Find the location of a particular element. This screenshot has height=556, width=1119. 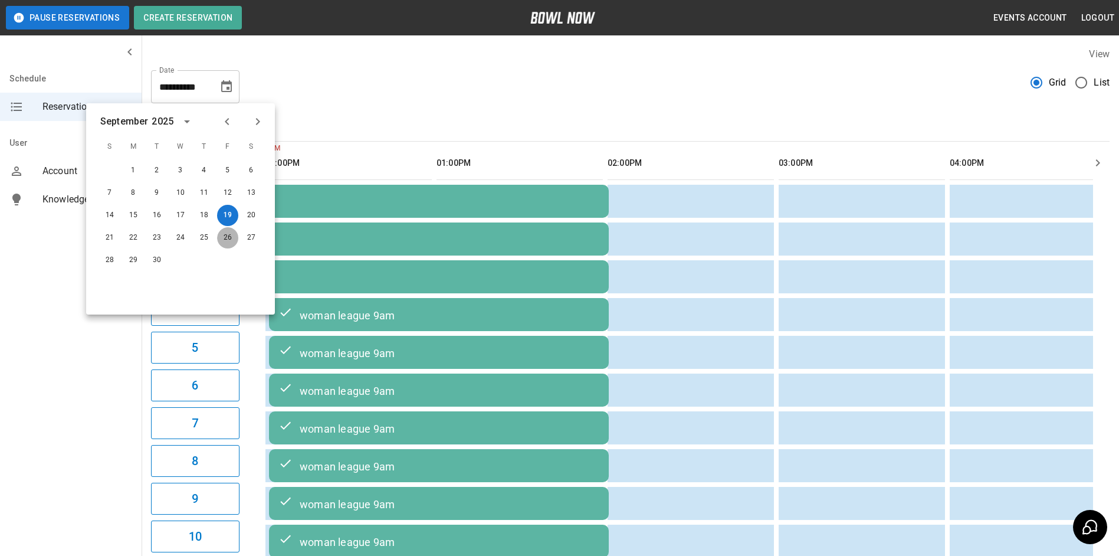

button: Sep 6, 2025 is located at coordinates (251, 171).